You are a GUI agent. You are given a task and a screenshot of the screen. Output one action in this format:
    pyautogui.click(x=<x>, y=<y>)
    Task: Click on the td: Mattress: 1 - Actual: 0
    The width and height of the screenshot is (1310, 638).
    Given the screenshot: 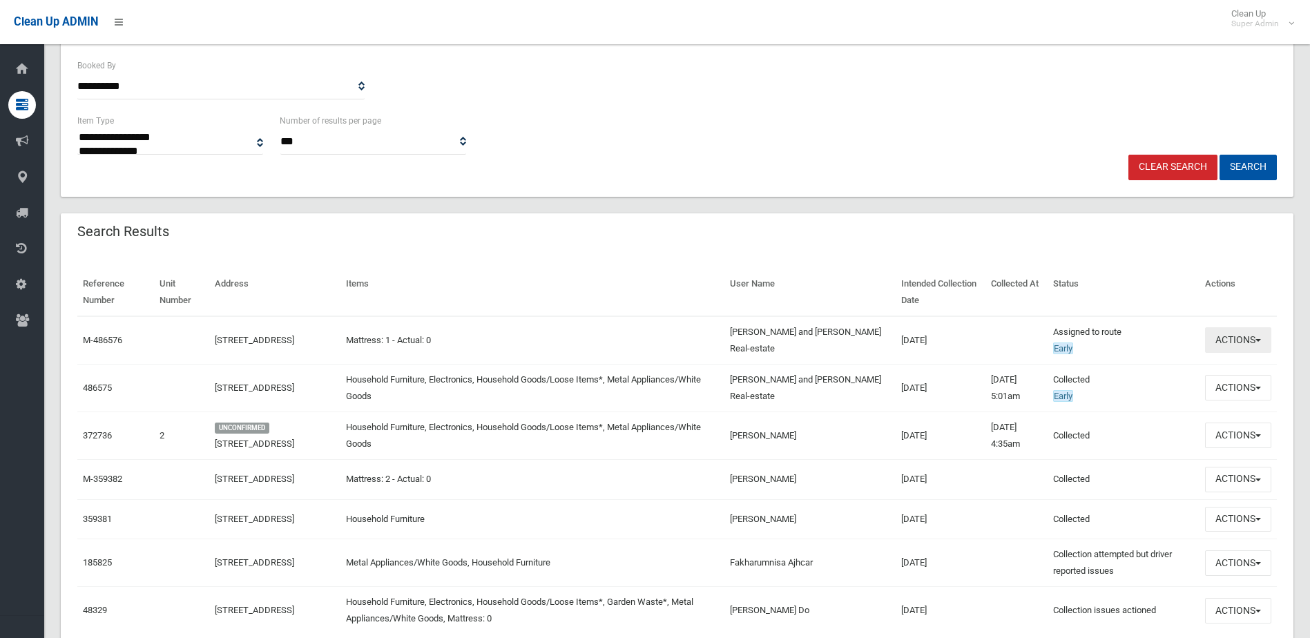 What is the action you would take?
    pyautogui.click(x=532, y=340)
    